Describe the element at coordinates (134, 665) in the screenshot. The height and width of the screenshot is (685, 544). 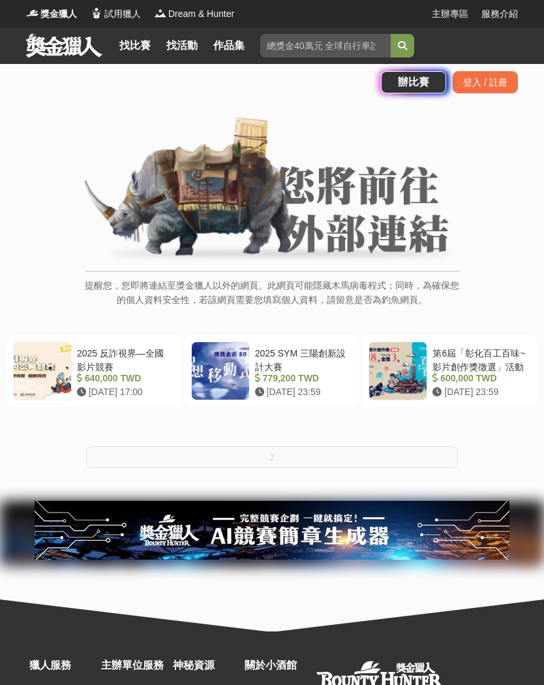
I see `div: 主辦單位服務` at that location.